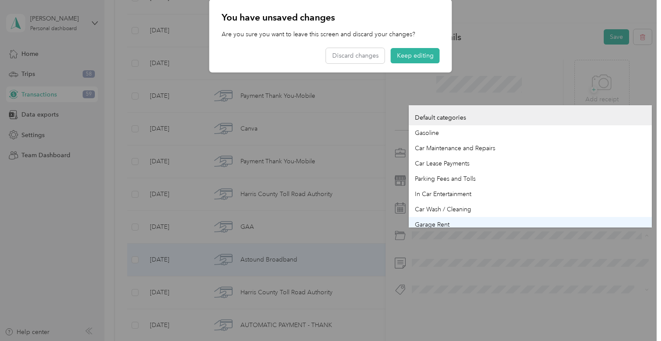  I want to click on span: Car Lease Payments, so click(442, 163).